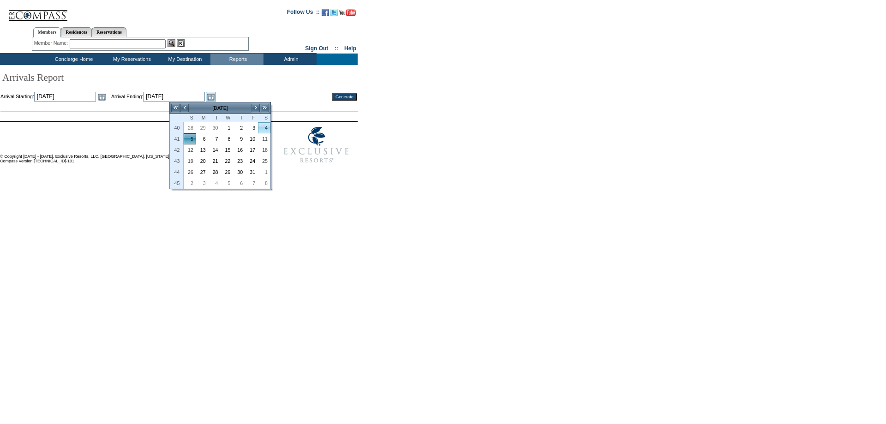 This screenshot has width=886, height=424. What do you see at coordinates (251, 150) in the screenshot?
I see `td: Friday, October 17, 2025` at bounding box center [251, 150].